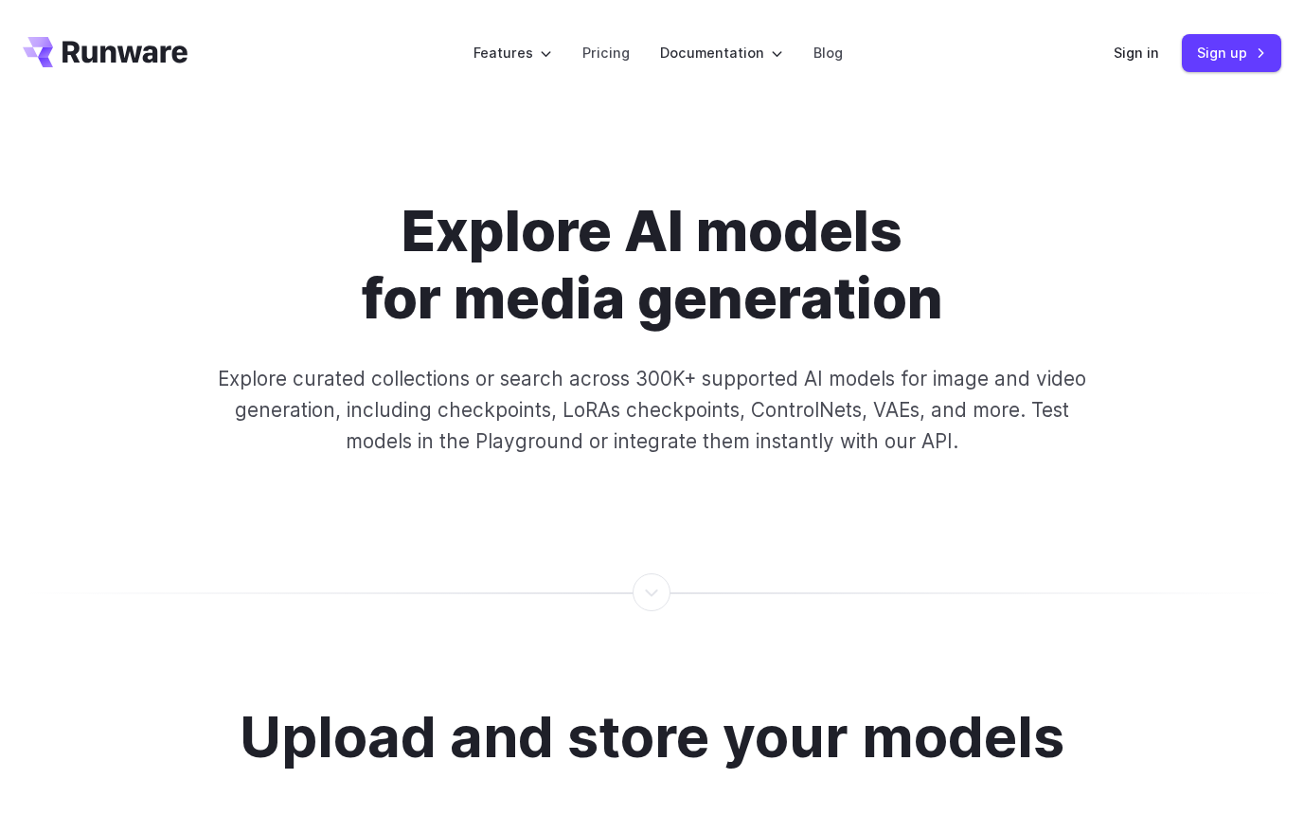 The image size is (1304, 815). I want to click on a: Blog, so click(828, 52).